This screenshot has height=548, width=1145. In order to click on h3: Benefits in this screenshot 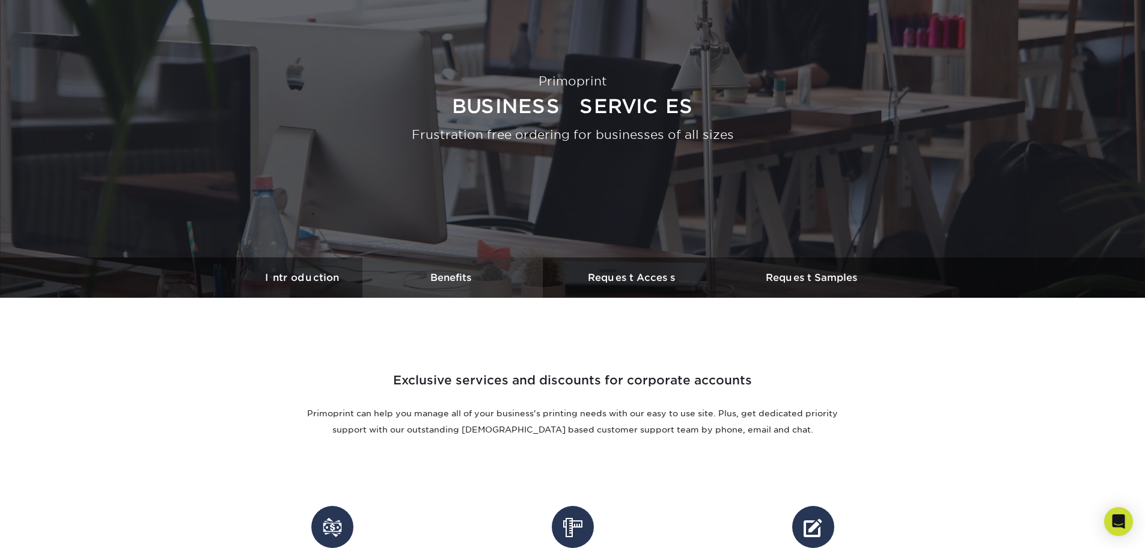, I will do `click(453, 277)`.